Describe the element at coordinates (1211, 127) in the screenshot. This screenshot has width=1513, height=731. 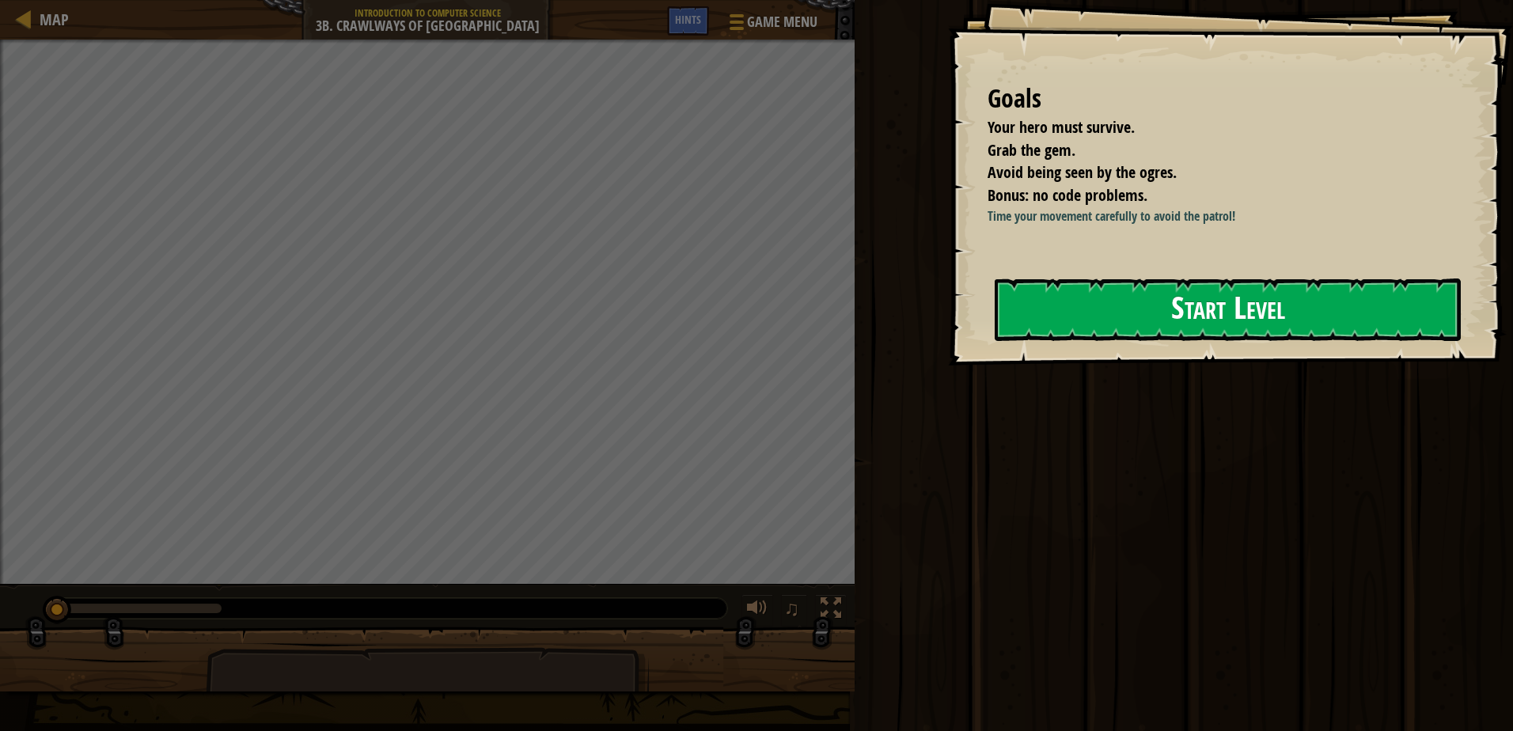
I see `li: Your hero must survive.` at that location.